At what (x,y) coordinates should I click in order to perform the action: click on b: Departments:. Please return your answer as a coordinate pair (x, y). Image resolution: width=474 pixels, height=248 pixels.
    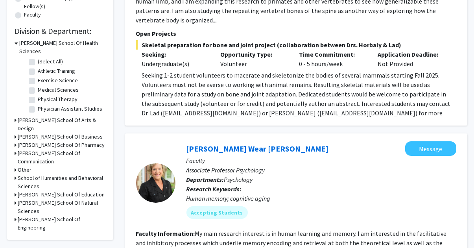
    Looking at the image, I should click on (205, 179).